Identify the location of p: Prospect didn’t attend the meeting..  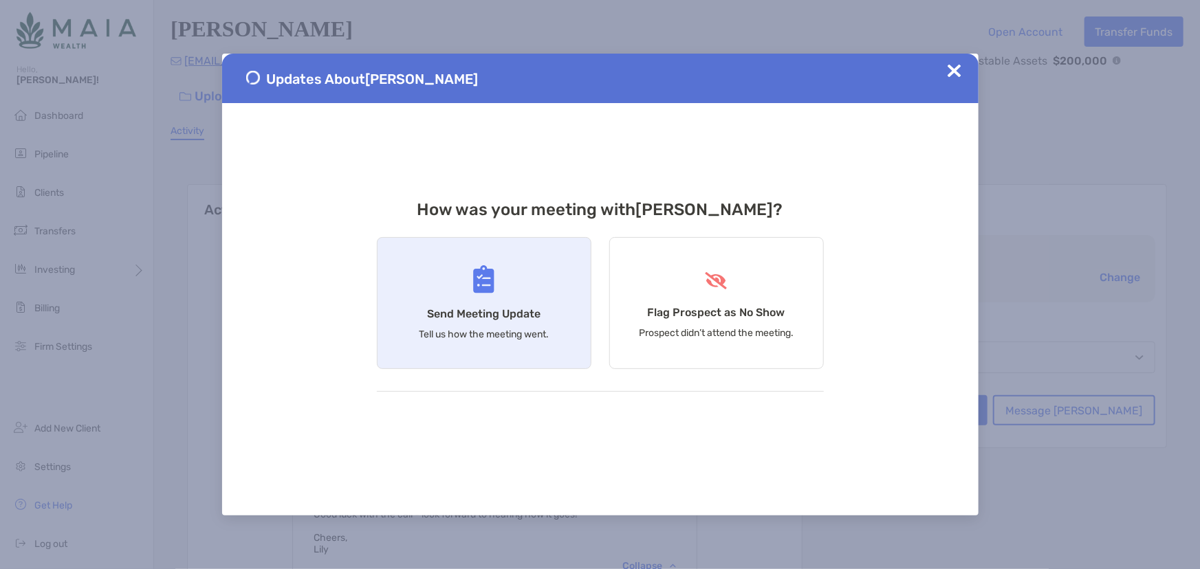
(716, 333).